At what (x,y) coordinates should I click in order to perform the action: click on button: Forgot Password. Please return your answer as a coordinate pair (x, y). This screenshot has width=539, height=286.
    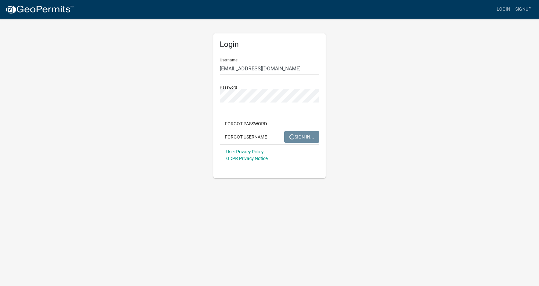
    Looking at the image, I should click on (246, 124).